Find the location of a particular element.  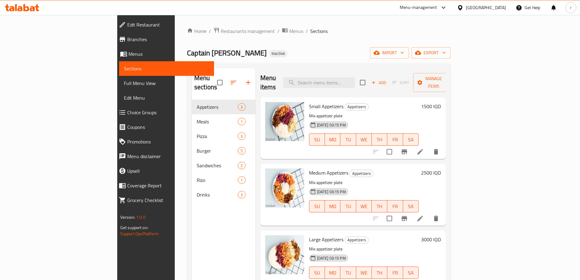

img: Medium Appetizers is located at coordinates (285, 188).